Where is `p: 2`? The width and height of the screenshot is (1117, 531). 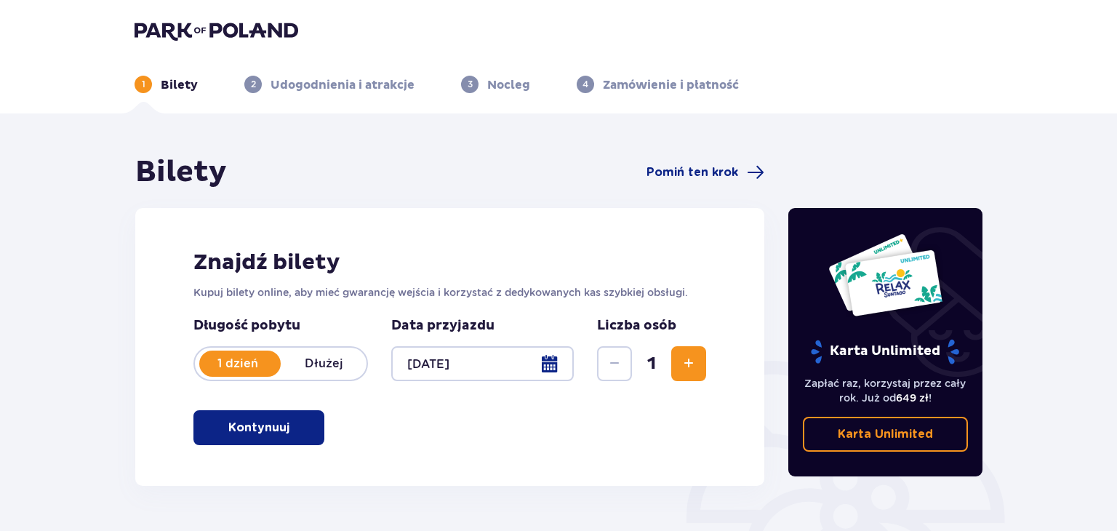 p: 2 is located at coordinates (253, 84).